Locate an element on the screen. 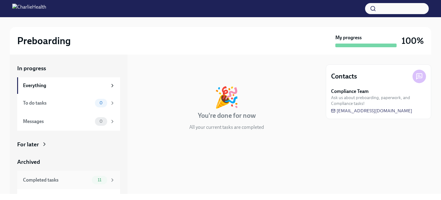 This screenshot has width=441, height=200. span: Ask us about preboarding, paperwork, and Compliance tasks! is located at coordinates (379, 100).